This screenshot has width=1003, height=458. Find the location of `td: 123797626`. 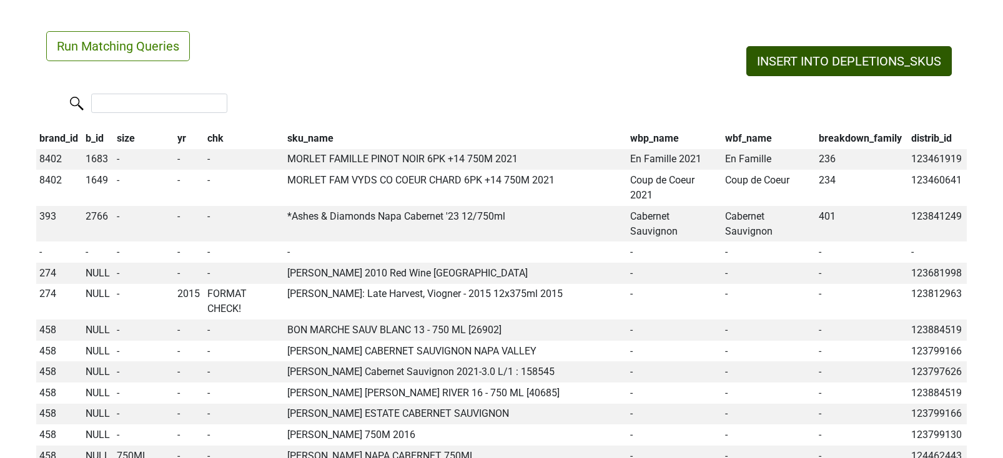

td: 123797626 is located at coordinates (937, 372).